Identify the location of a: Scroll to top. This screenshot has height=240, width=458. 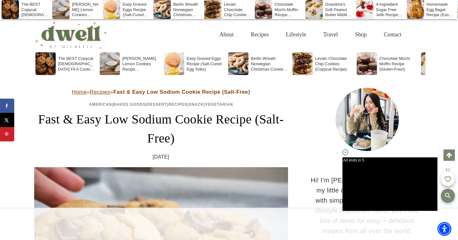
(449, 155).